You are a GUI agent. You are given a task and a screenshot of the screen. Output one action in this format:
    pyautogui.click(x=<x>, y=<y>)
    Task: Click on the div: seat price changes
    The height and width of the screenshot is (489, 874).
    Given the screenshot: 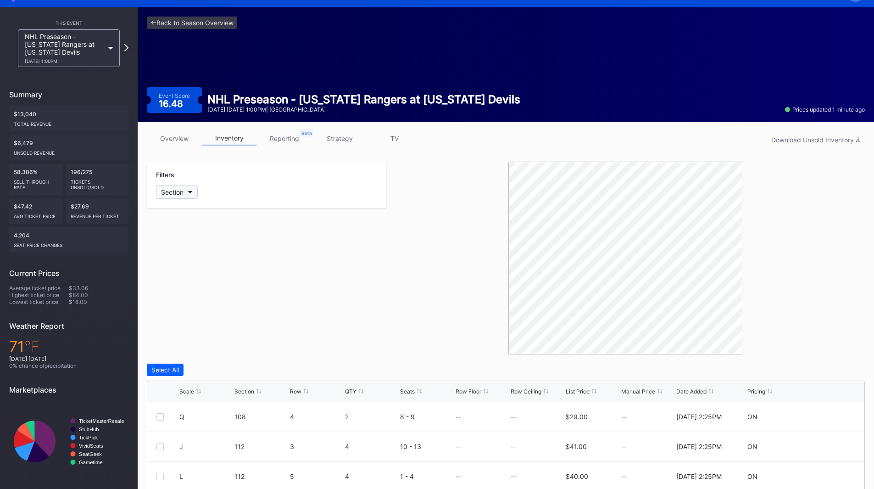 What is the action you would take?
    pyautogui.click(x=69, y=243)
    